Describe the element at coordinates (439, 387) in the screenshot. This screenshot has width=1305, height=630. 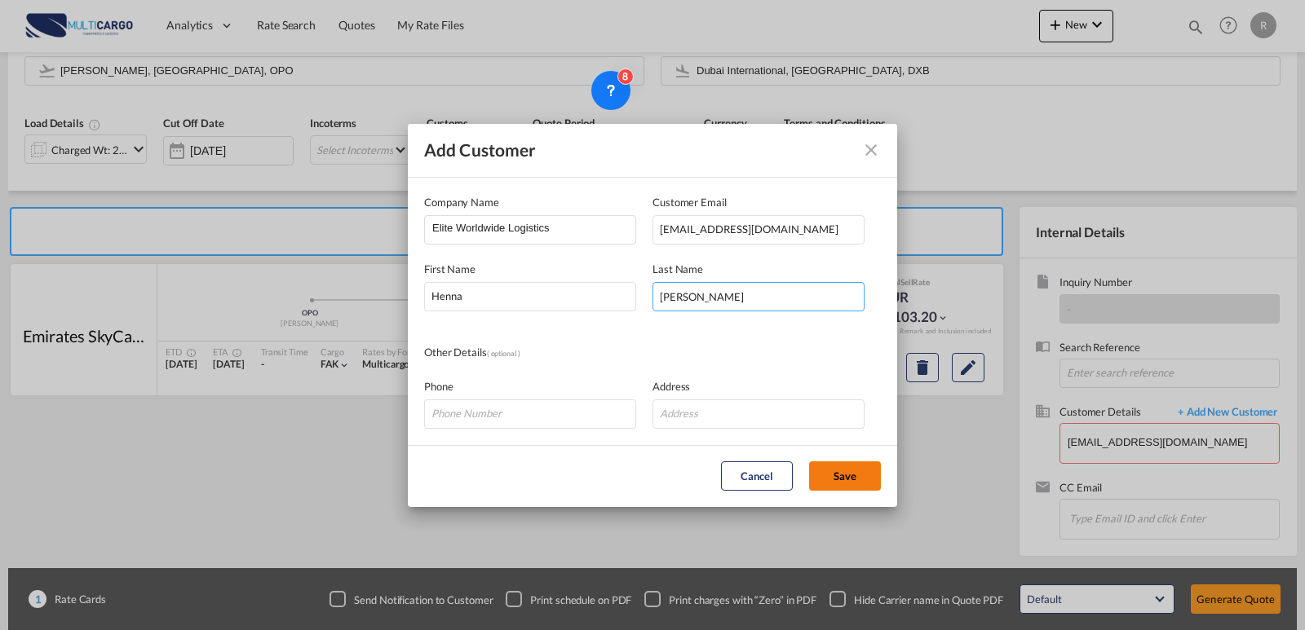
I see `span: Phone` at that location.